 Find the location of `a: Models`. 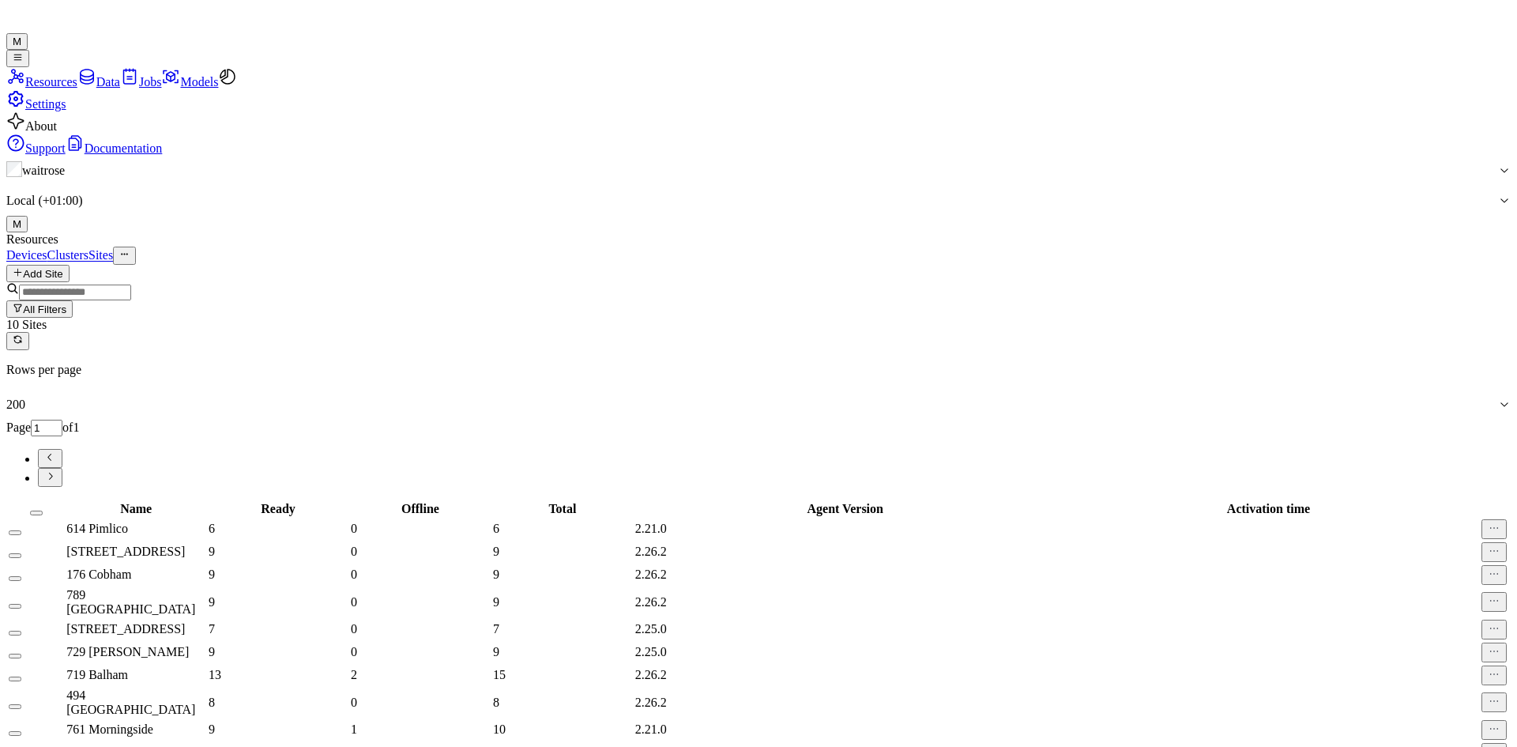

a: Models is located at coordinates (190, 81).